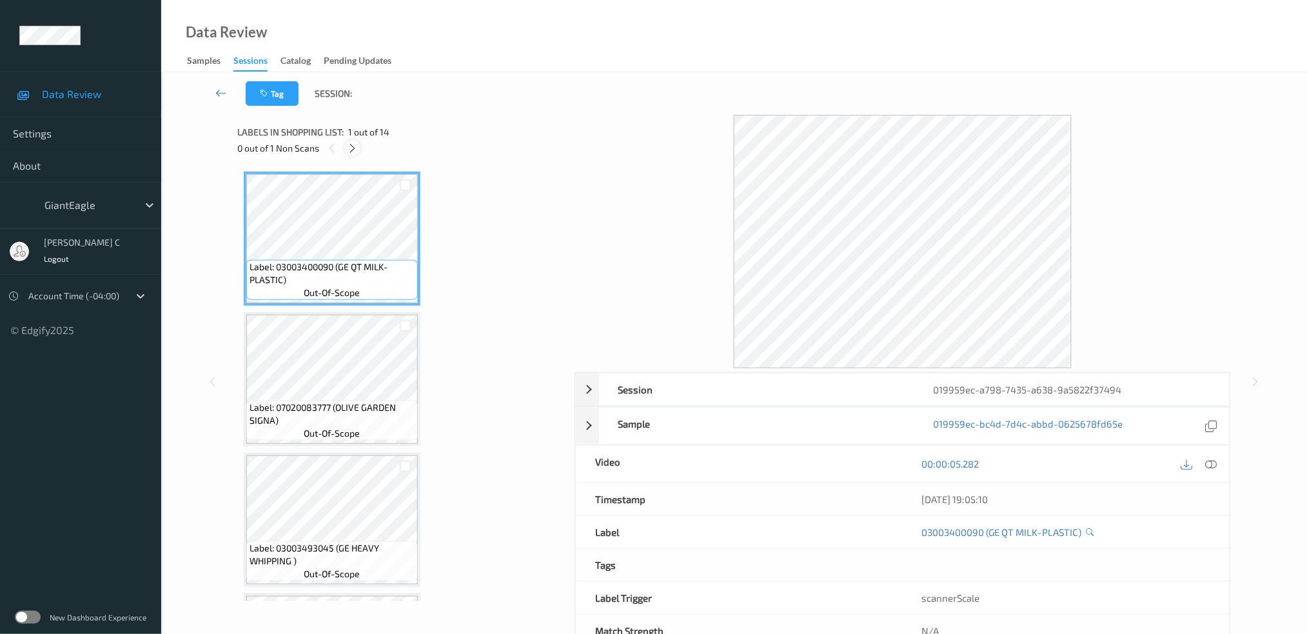 The height and width of the screenshot is (634, 1307). Describe the element at coordinates (210, 61) in the screenshot. I see `a: Samples` at that location.